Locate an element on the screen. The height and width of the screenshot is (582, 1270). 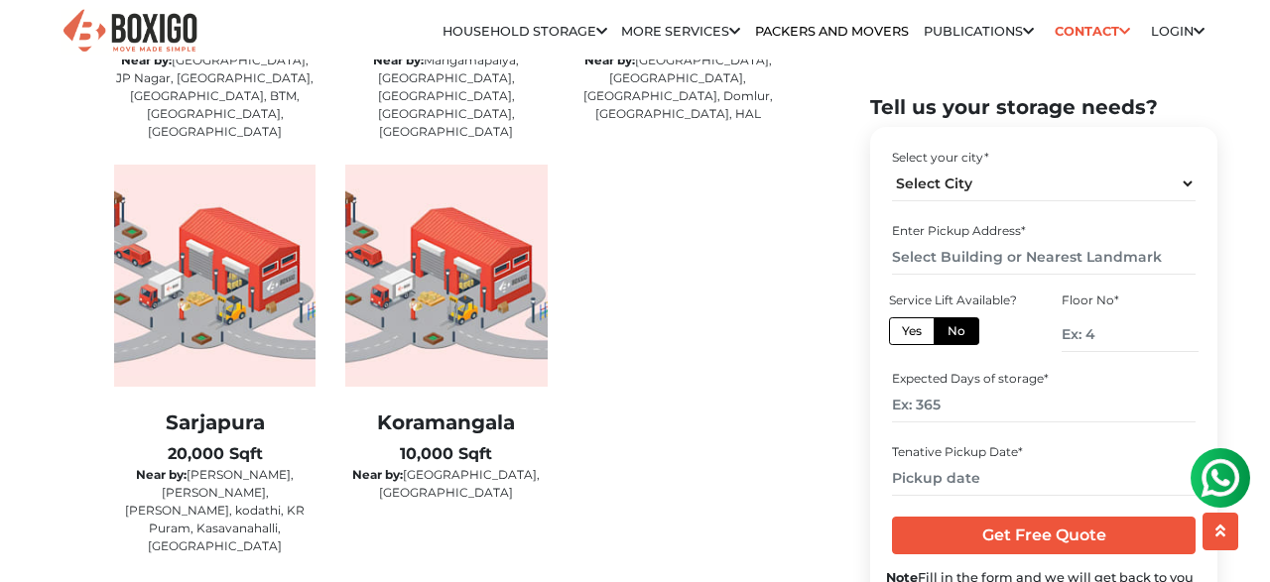
a: More services is located at coordinates (681, 31).